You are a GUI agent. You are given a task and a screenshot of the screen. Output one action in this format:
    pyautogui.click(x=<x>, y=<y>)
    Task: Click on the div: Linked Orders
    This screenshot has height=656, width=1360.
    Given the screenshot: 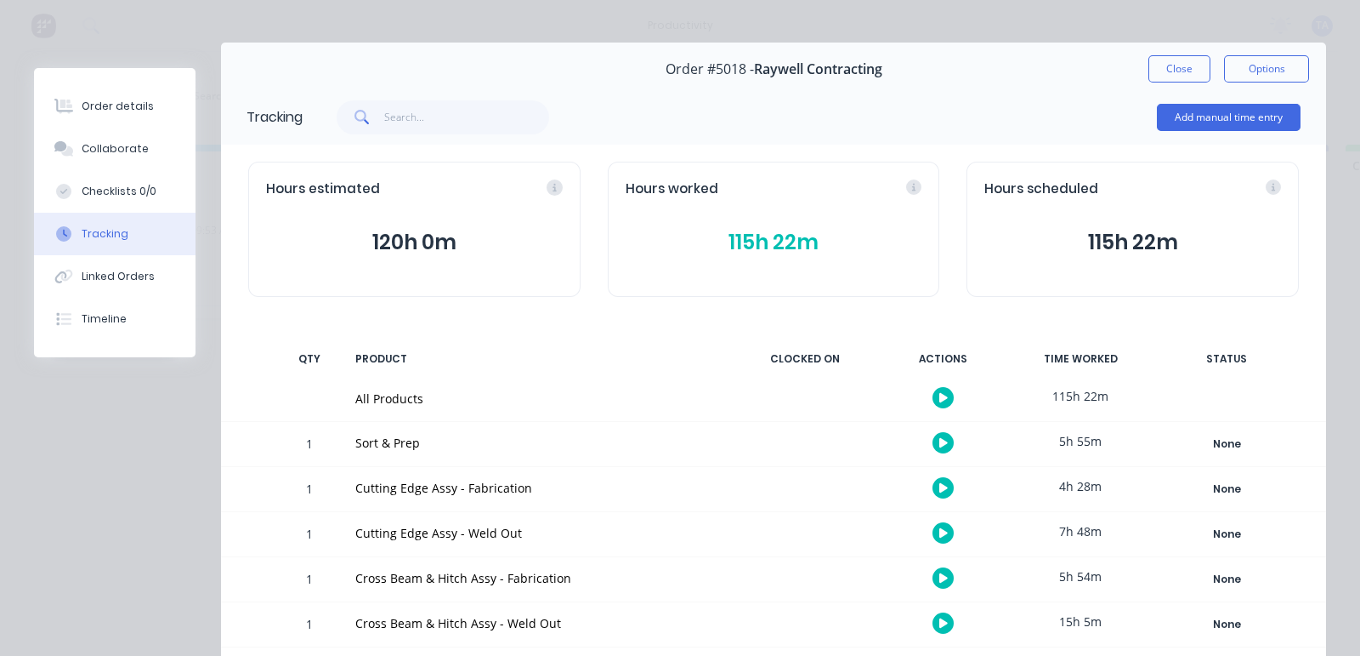 What is the action you would take?
    pyautogui.click(x=118, y=276)
    